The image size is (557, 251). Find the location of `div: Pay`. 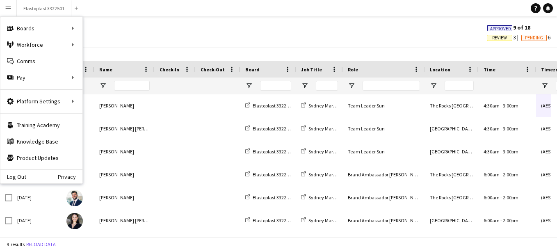

div: Pay is located at coordinates (41, 77).